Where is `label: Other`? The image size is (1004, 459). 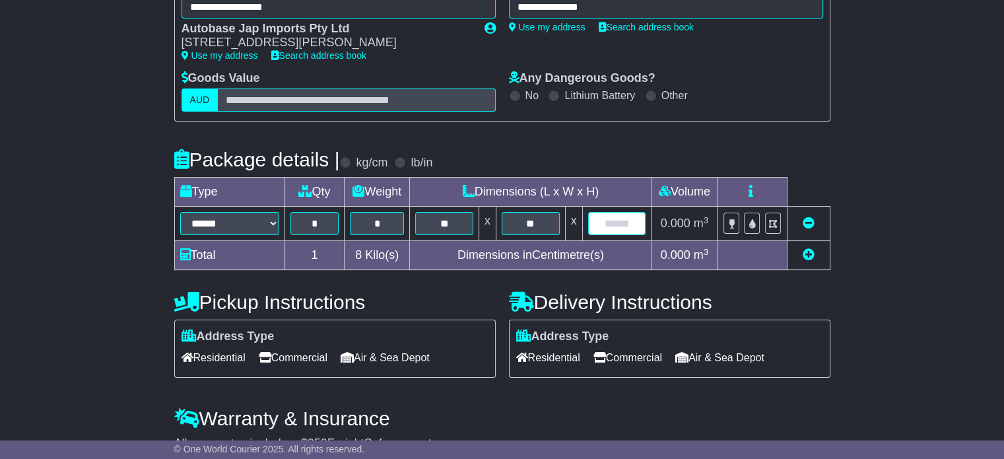 label: Other is located at coordinates (675, 95).